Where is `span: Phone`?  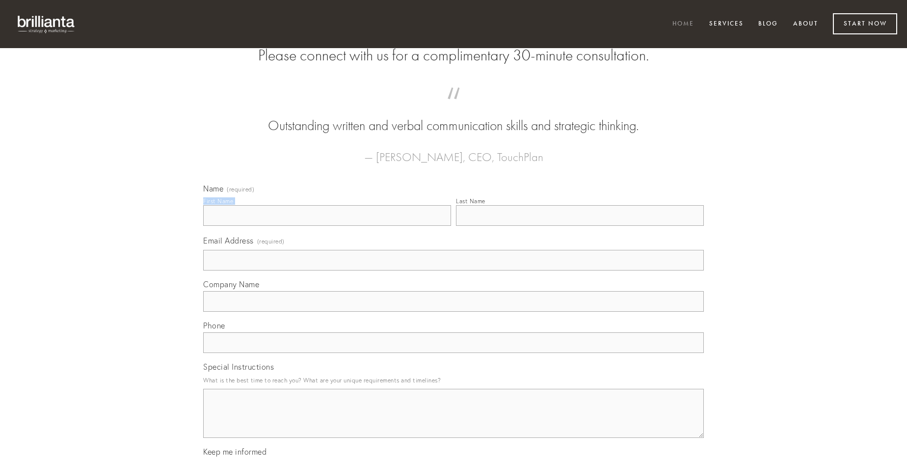
span: Phone is located at coordinates (214, 326).